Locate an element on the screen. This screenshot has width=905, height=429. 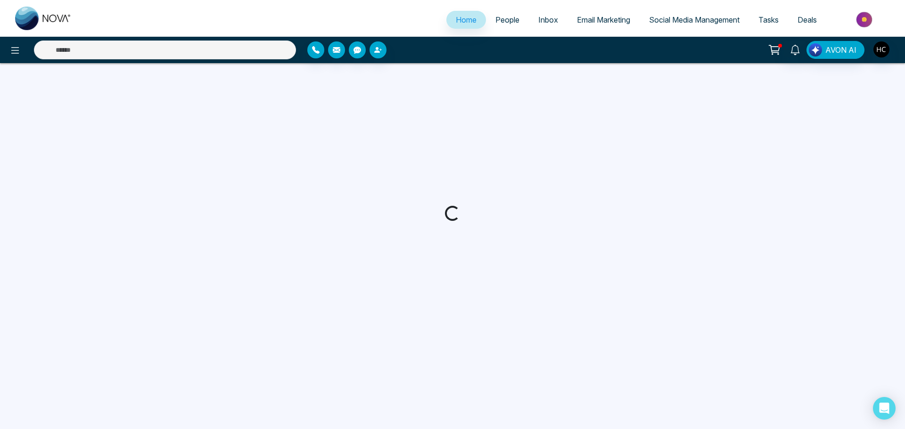
a: Tasks is located at coordinates (768, 20).